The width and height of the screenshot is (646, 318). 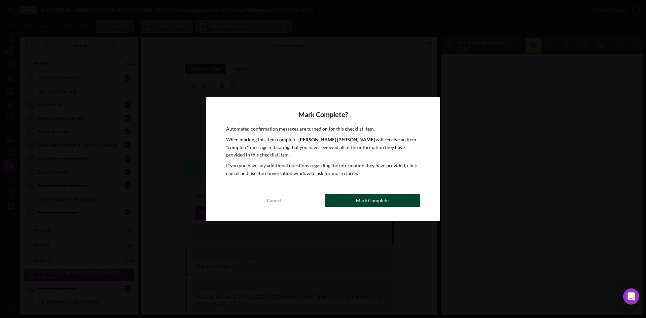 I want to click on p: If you you have any additional questions regarding the information they have provided, click canc..., so click(x=323, y=169).